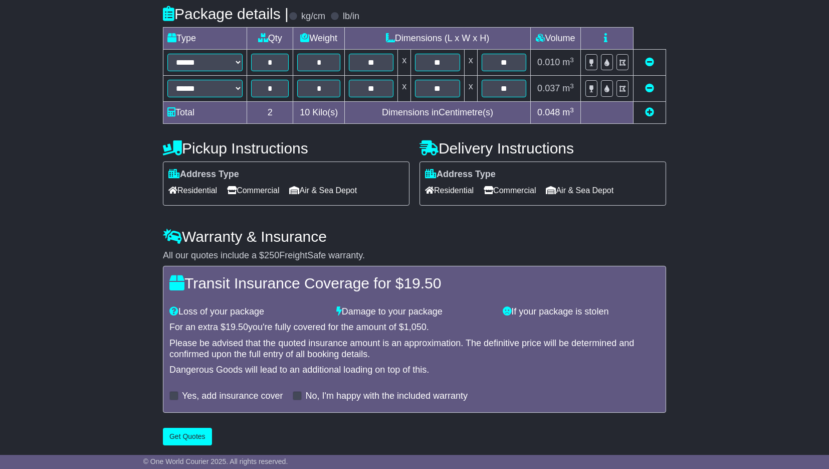  I want to click on label: No, I'm happy with the included warranty, so click(387, 396).